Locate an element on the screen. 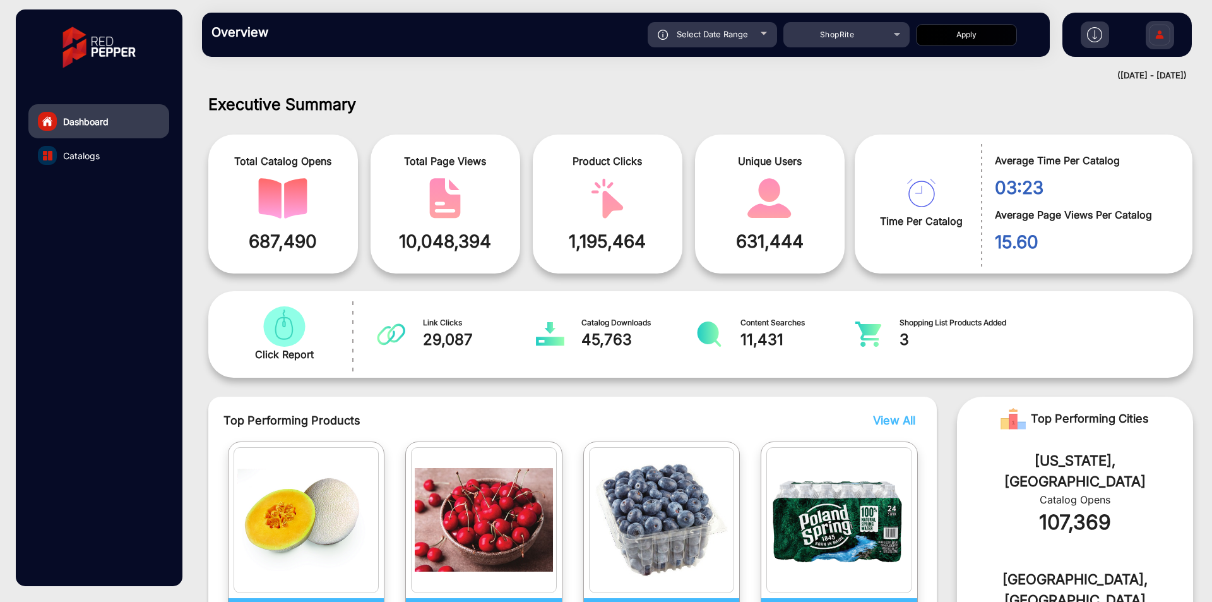 The width and height of the screenshot is (1212, 602). span: Top Performing Products is located at coordinates (489, 420).